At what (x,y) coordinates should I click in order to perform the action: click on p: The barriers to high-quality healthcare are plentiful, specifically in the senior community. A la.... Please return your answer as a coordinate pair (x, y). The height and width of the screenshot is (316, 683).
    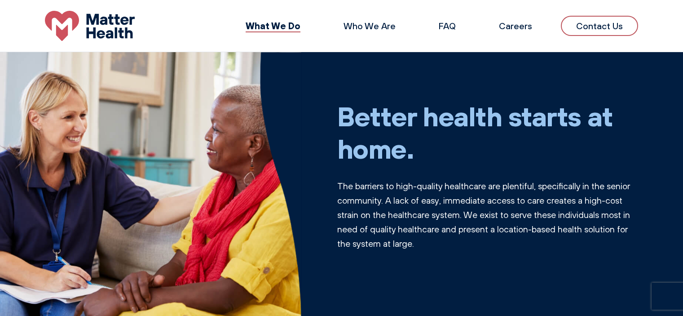
    Looking at the image, I should click on (488, 215).